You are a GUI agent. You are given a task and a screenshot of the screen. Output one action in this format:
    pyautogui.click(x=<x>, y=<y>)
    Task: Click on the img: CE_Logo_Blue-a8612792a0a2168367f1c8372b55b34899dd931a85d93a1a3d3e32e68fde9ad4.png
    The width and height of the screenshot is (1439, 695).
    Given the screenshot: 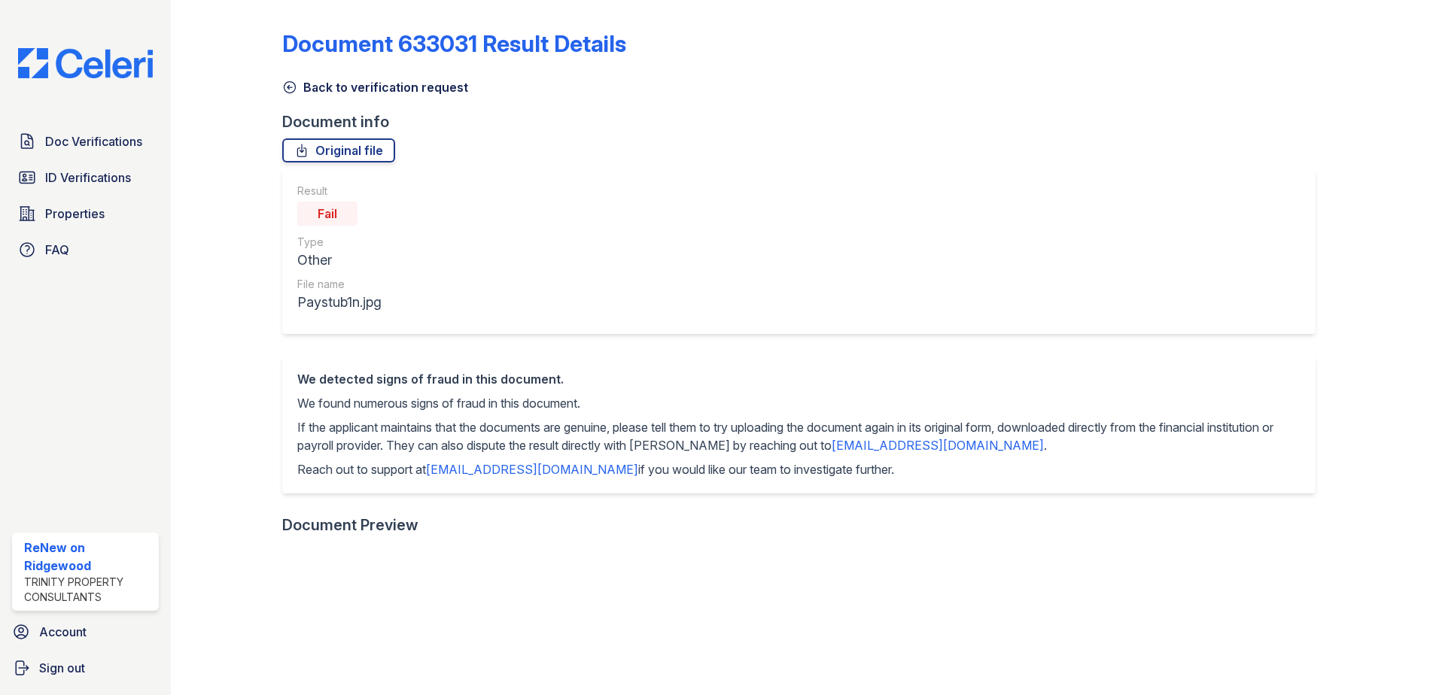 What is the action you would take?
    pyautogui.click(x=85, y=63)
    